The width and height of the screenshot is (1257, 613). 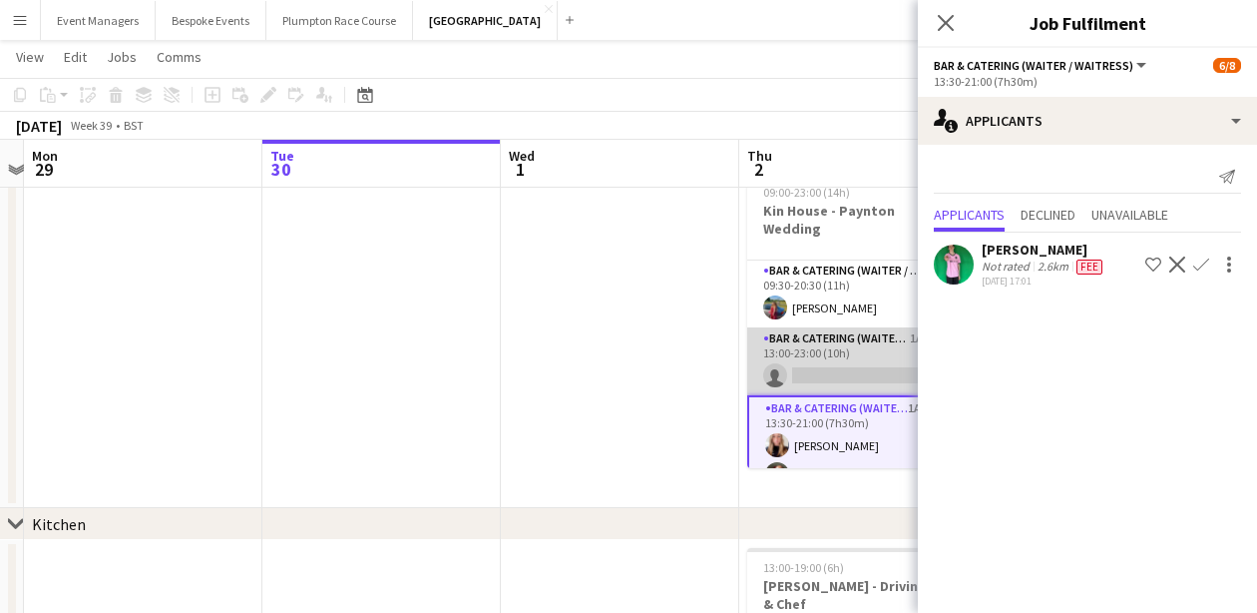 What do you see at coordinates (806, 192) in the screenshot?
I see `span: 09:00-23:00 (14h)` at bounding box center [806, 192].